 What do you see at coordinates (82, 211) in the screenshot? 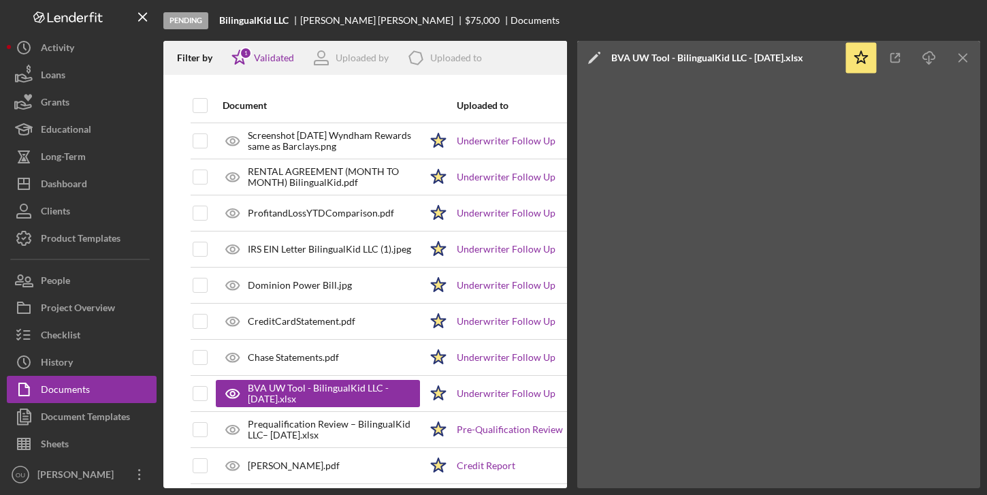
I see `a: Clients` at bounding box center [82, 211].